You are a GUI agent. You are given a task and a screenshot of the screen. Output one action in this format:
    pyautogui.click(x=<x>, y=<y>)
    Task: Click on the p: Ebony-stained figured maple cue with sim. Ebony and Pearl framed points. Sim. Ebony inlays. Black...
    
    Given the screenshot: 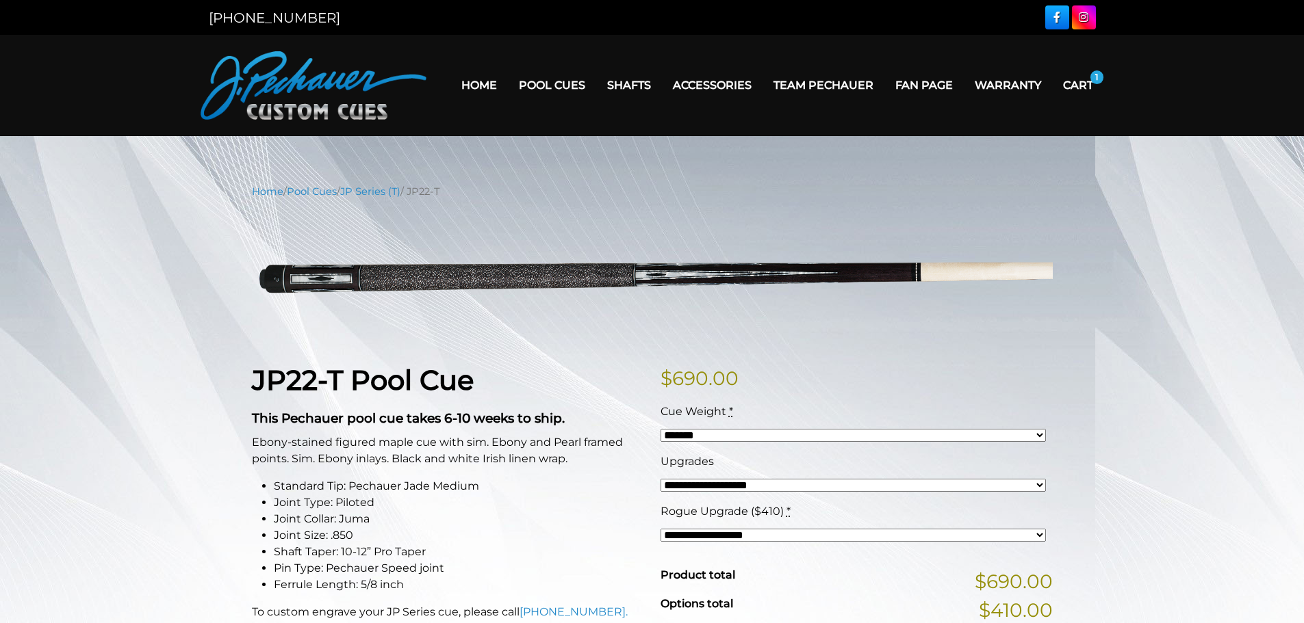 What is the action you would take?
    pyautogui.click(x=448, y=451)
    